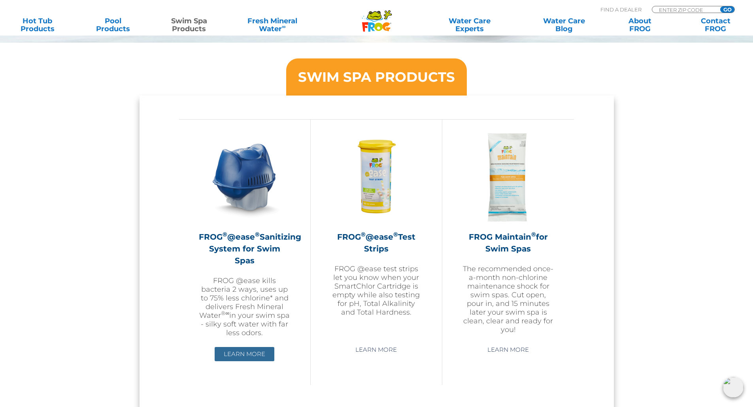 The width and height of the screenshot is (753, 407). I want to click on img: ss-maintain-hero-300x300.png, so click(508, 177).